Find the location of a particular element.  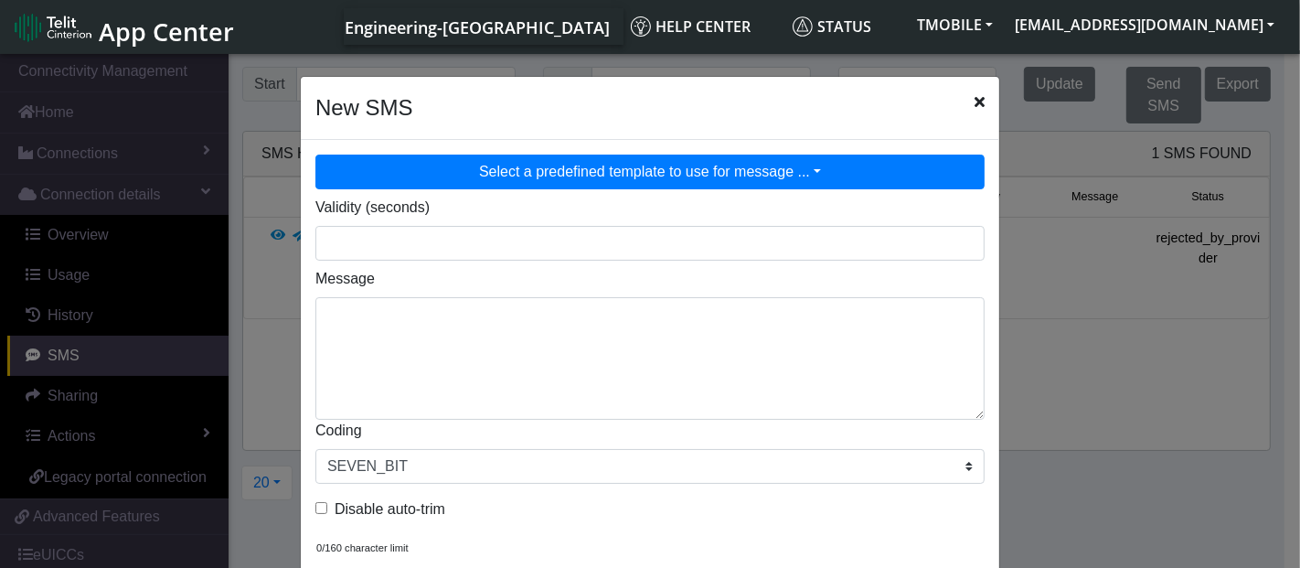

span: 0/160 character limit is located at coordinates (362, 547).